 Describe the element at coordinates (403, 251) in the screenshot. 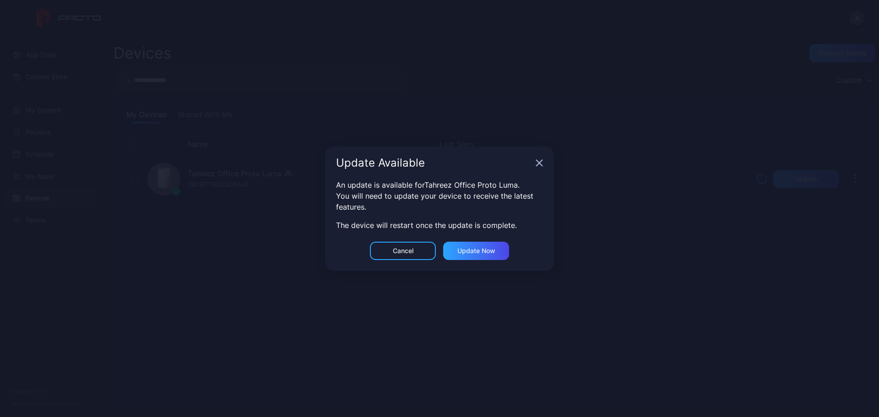

I see `button: Cancel` at that location.